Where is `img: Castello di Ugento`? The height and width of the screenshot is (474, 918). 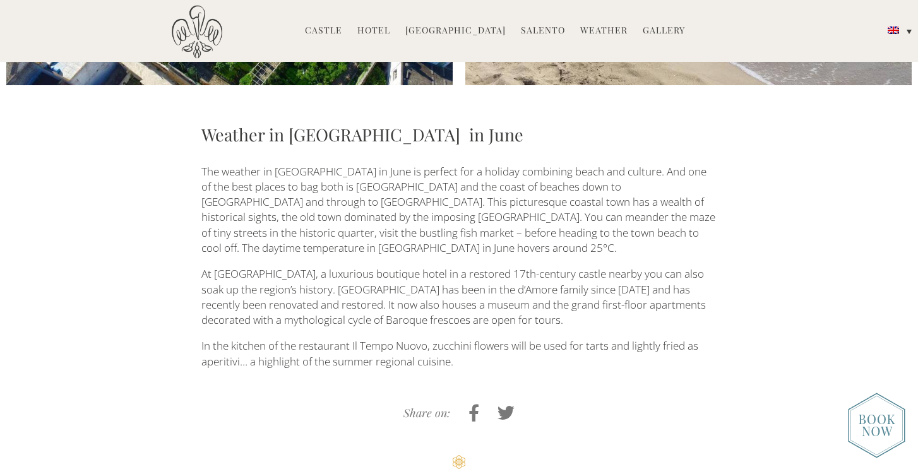 img: Castello di Ugento is located at coordinates (197, 32).